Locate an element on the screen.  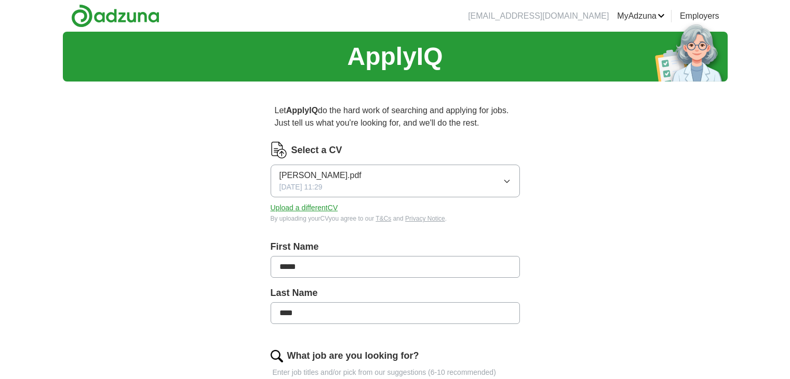
a: Privacy Notice is located at coordinates (425, 219).